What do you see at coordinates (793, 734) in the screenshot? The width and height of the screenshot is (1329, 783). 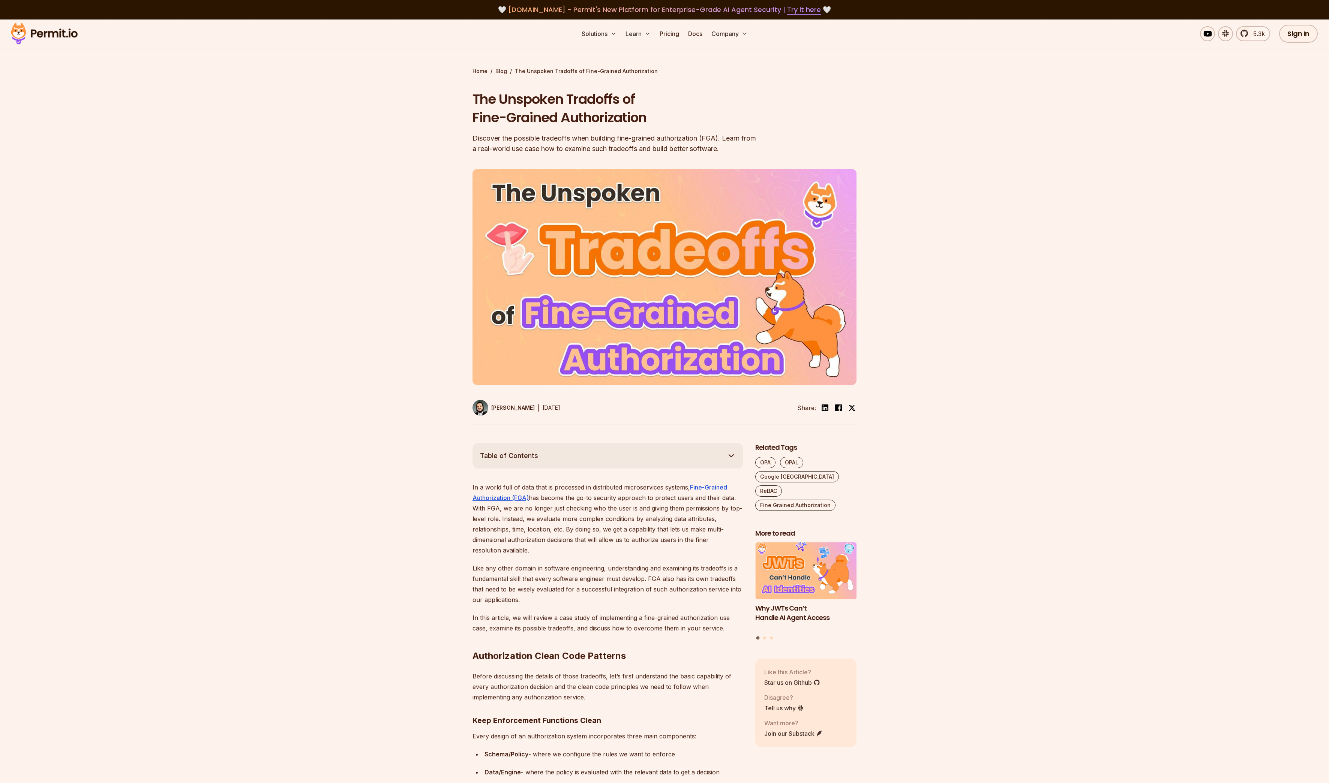 I see `a: Join our Substack` at bounding box center [793, 734].